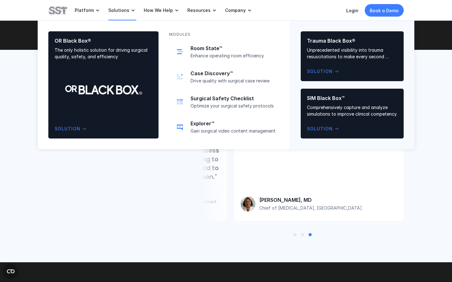 The image size is (452, 282). Describe the element at coordinates (352, 114) in the screenshot. I see `a: SIM Black Box™Comprehensively capture and analyze simulations to improve clinical competencySolut...` at that location.